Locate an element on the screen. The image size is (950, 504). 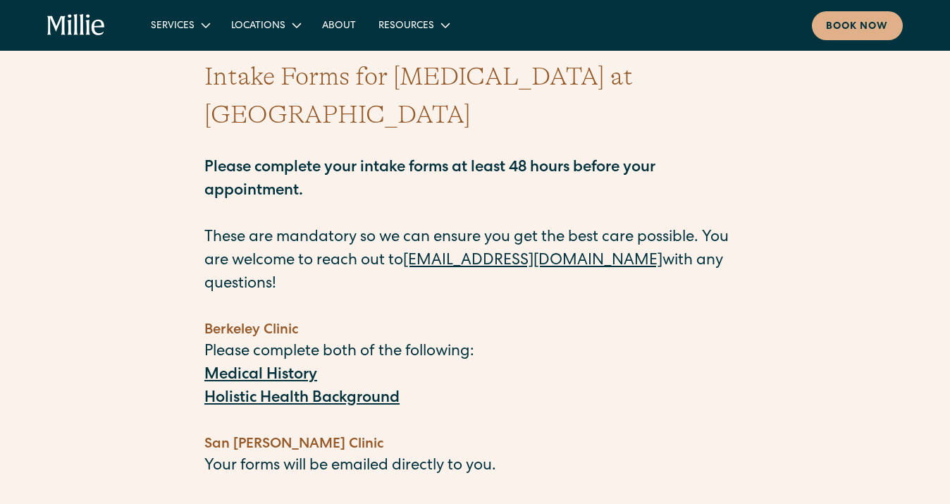
a: Holistic Health Background is located at coordinates (302, 399).